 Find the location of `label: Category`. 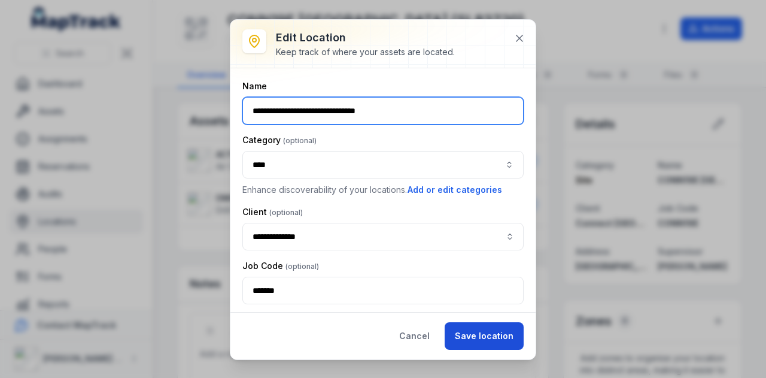

label: Category is located at coordinates (280, 140).